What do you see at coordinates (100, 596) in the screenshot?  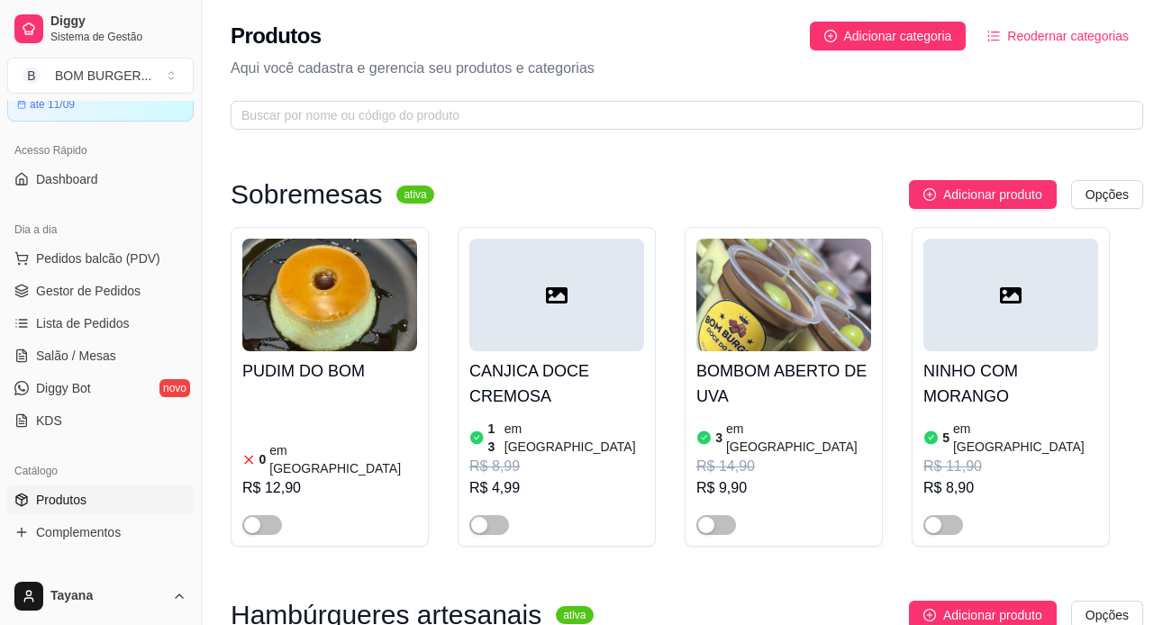 I see `button: Tayana` at bounding box center [100, 596].